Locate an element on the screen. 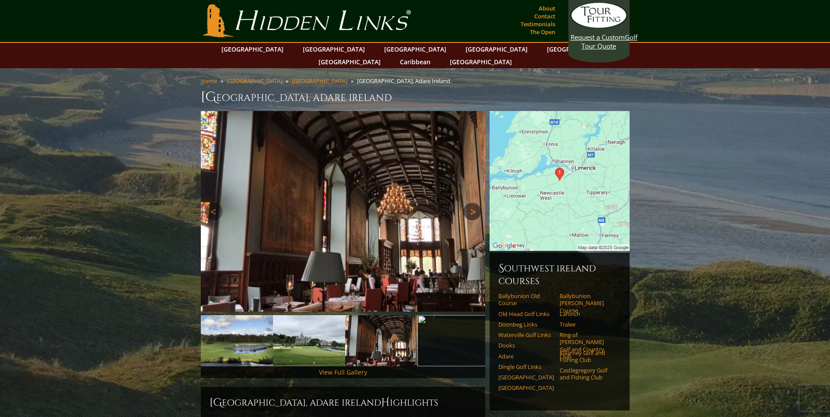  h6: Southwest Ireland Courses is located at coordinates (560, 274).